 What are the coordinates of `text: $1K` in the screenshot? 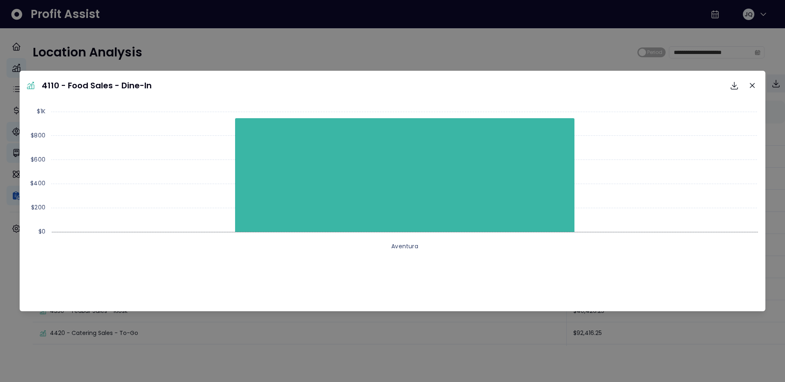 It's located at (41, 111).